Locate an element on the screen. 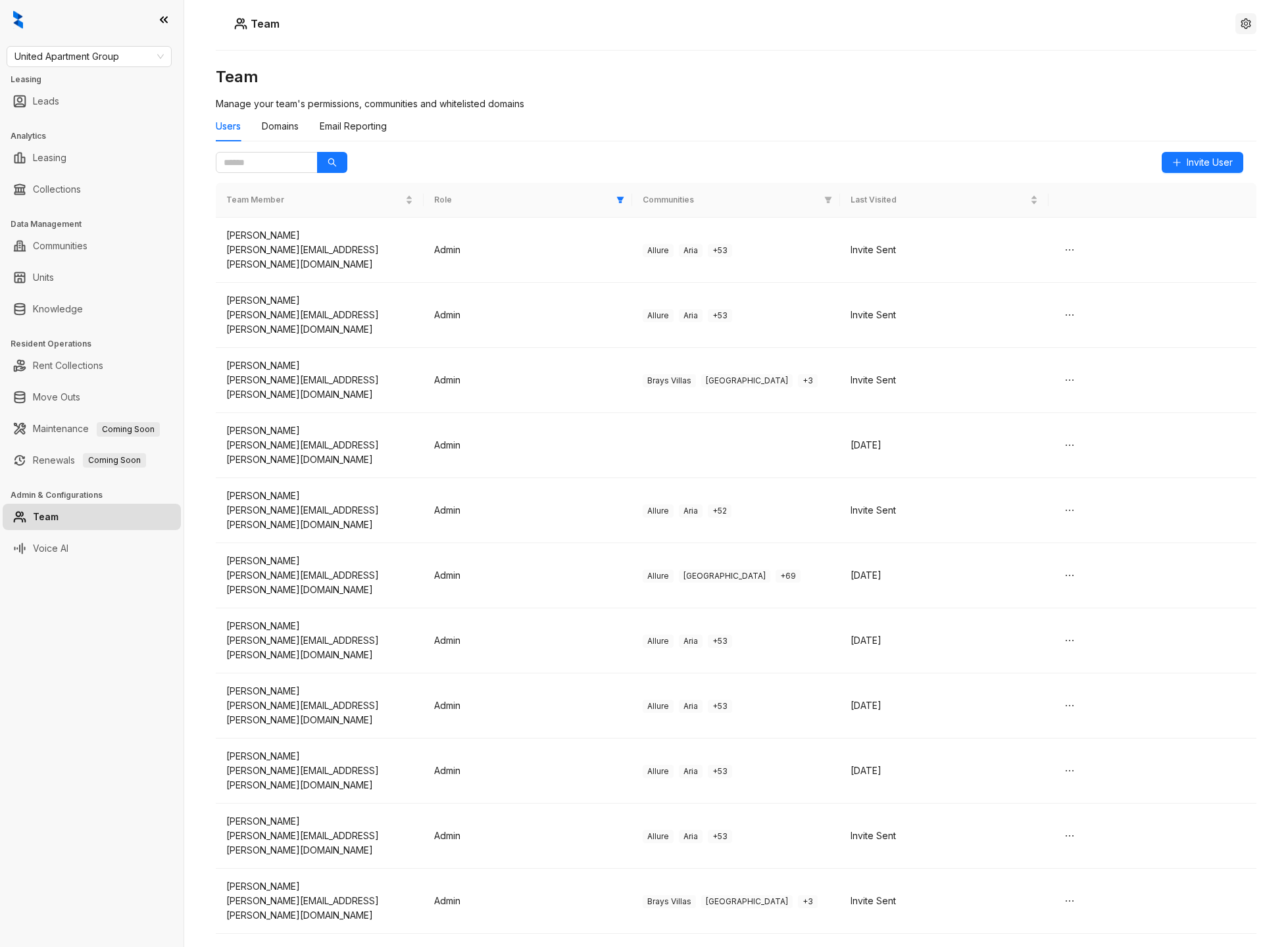 This screenshot has width=1288, height=947. img: logo is located at coordinates (18, 20).